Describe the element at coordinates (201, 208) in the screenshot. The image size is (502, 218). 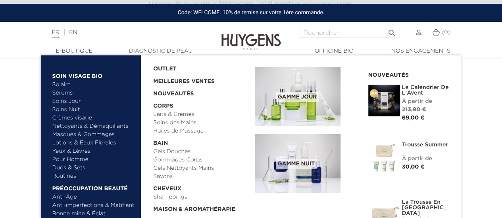
I see `a: Maison & Aromathérapie` at that location.